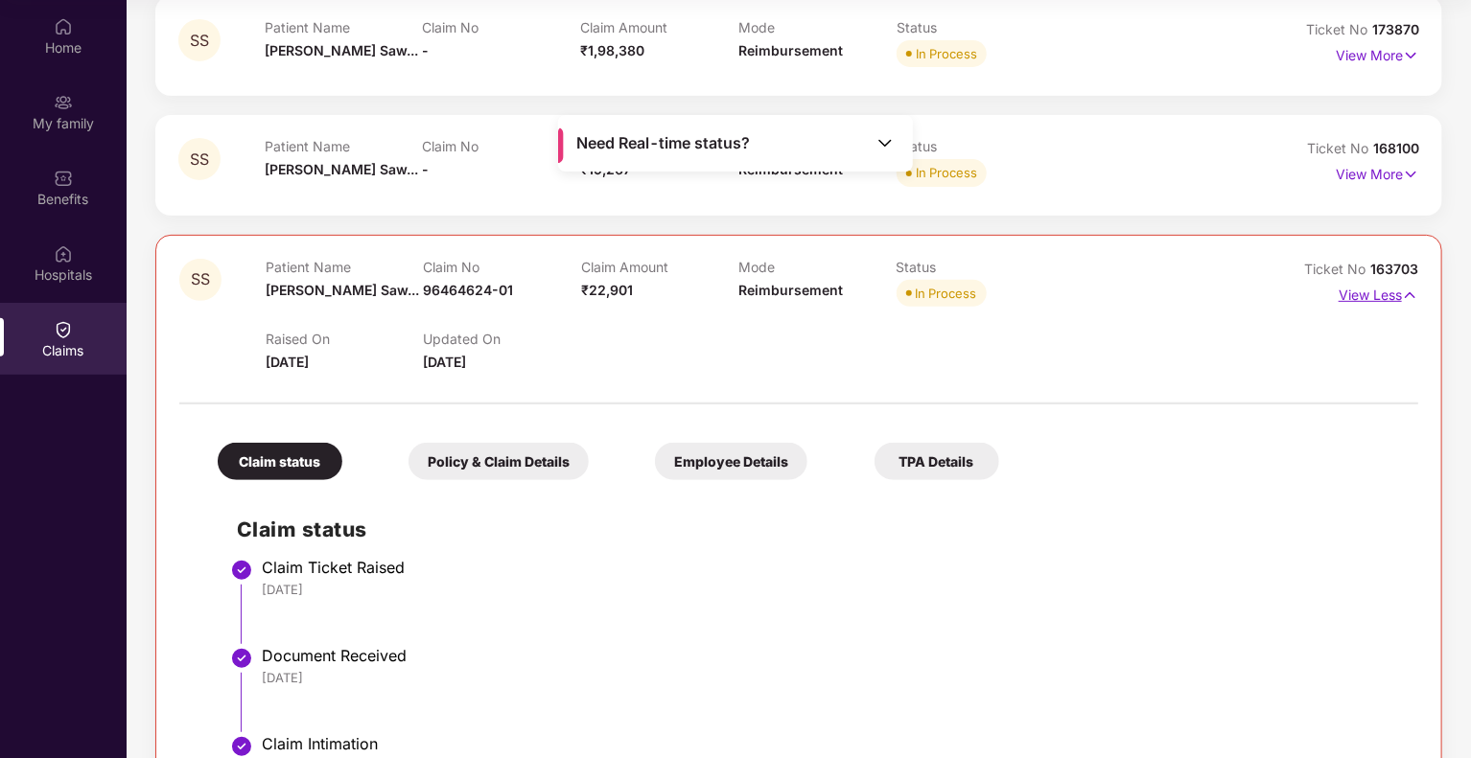 The height and width of the screenshot is (758, 1471). I want to click on span: ₹22,901, so click(607, 290).